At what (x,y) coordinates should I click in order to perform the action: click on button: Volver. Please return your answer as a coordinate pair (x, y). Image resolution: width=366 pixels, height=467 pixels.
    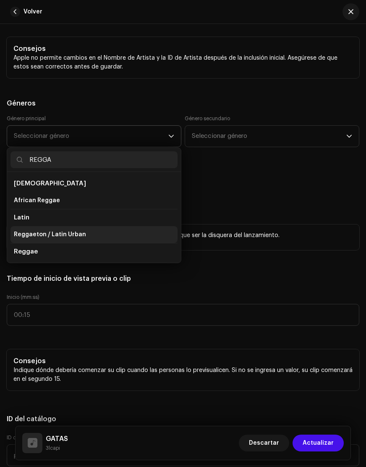
    Looking at the image, I should click on (28, 12).